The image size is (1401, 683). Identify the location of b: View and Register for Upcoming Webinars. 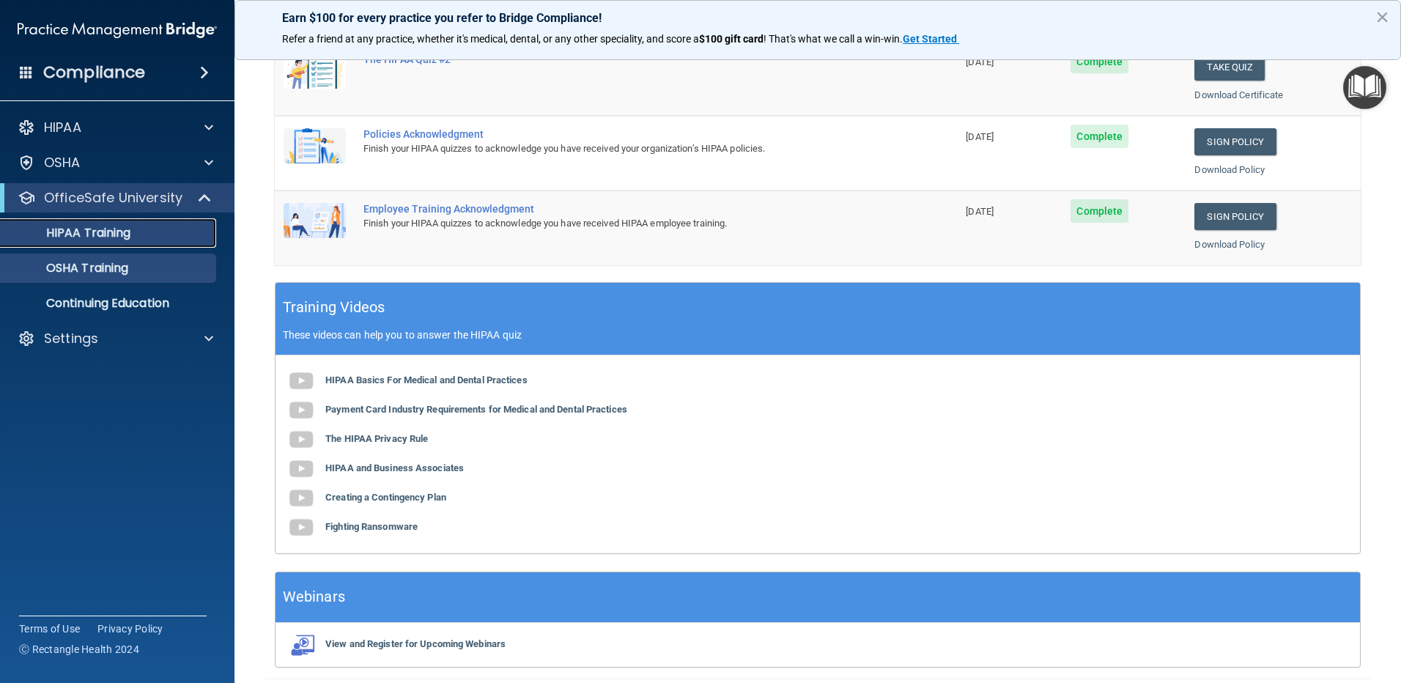
(415, 643).